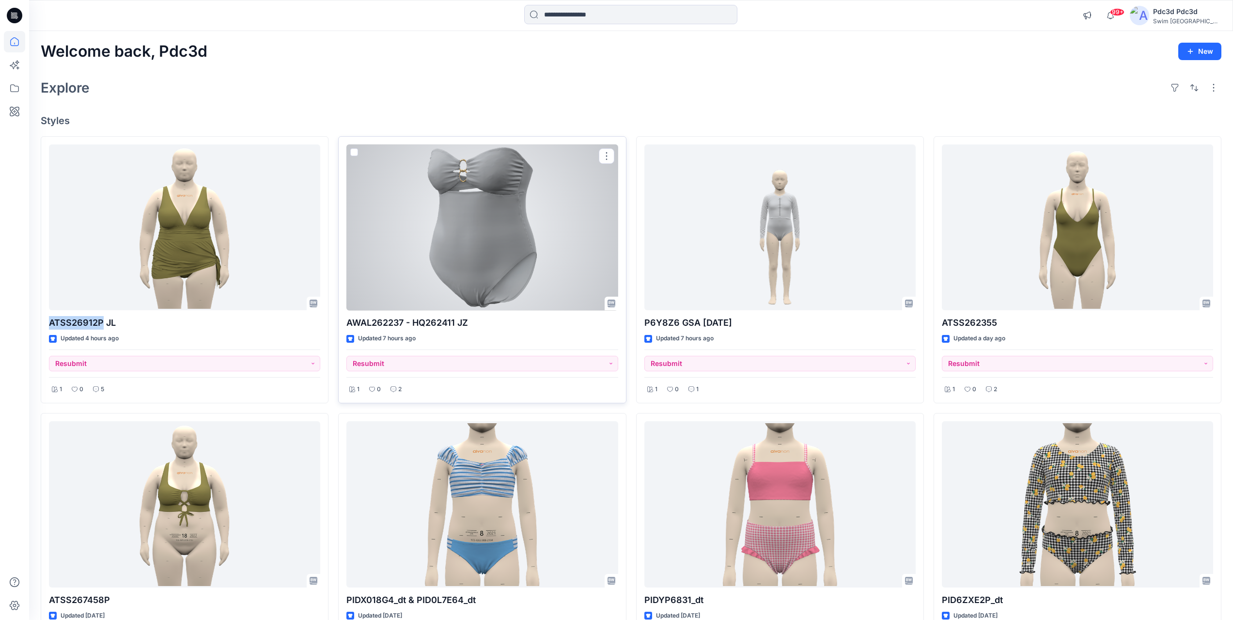 Image resolution: width=1233 pixels, height=620 pixels. Describe the element at coordinates (482, 227) in the screenshot. I see `a: AWAL262237 - HQ262411 JZ` at that location.